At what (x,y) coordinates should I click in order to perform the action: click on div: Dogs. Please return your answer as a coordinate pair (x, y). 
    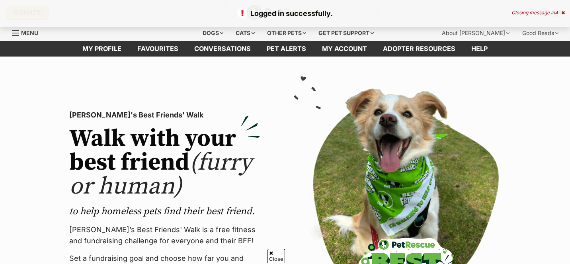
    Looking at the image, I should click on (213, 33).